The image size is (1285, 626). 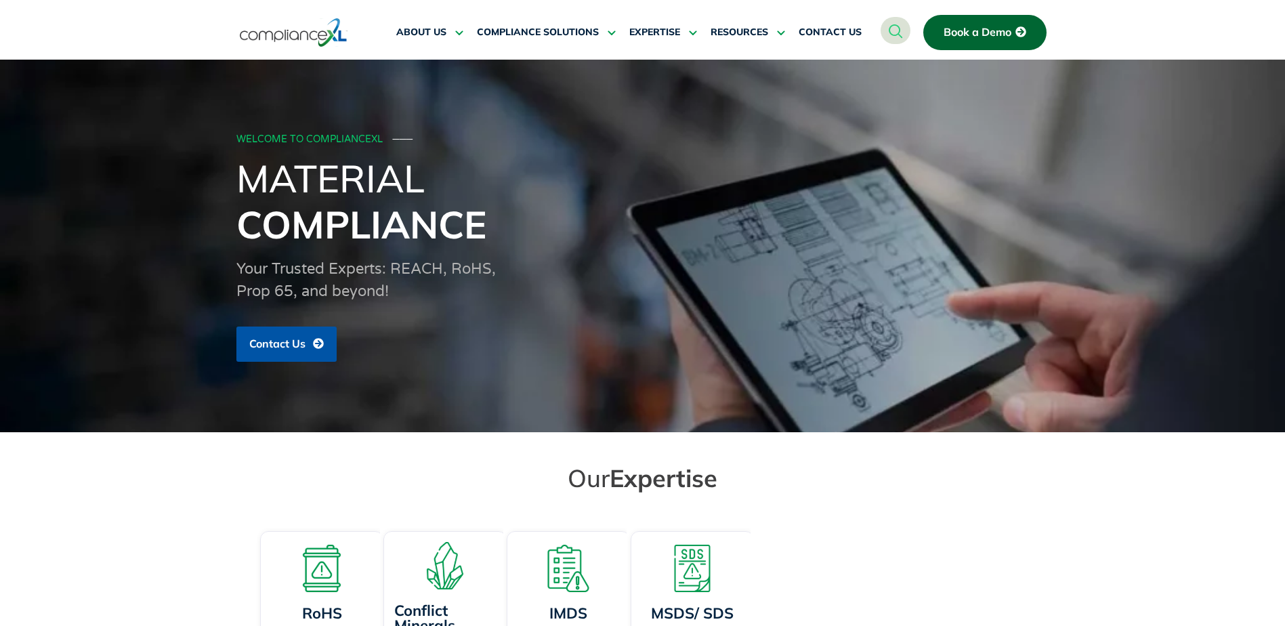 What do you see at coordinates (568, 568) in the screenshot?
I see `img: A list board with a warning` at bounding box center [568, 568].